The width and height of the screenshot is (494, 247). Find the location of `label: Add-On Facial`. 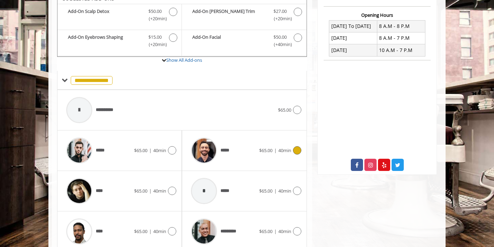

label: Add-On Facial is located at coordinates (244, 41).